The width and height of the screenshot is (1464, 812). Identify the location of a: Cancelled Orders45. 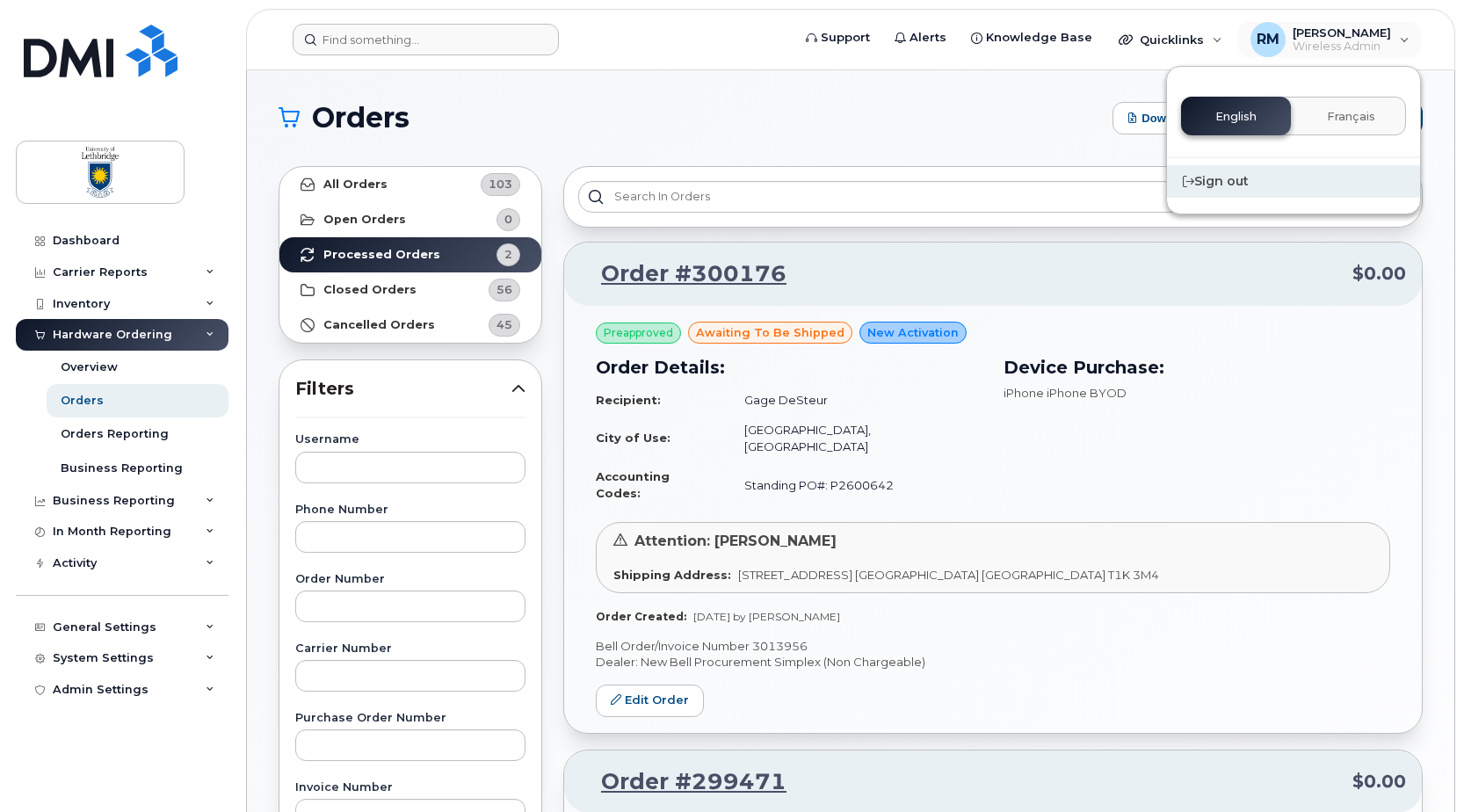
(411, 325).